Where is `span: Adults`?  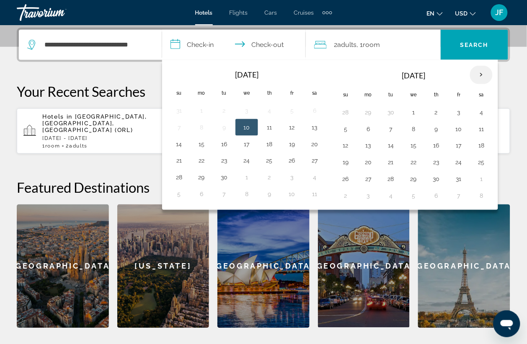
span: Adults is located at coordinates (347, 44).